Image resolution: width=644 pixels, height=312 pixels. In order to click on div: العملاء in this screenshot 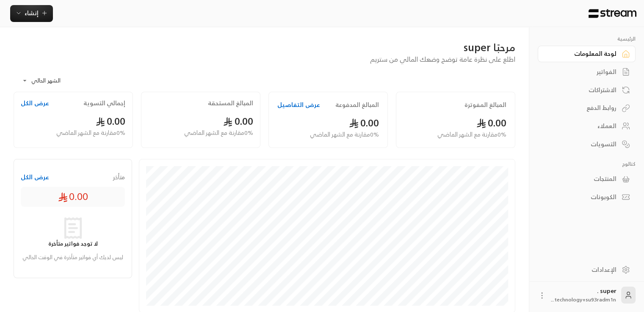, I will do `click(582, 126)`.